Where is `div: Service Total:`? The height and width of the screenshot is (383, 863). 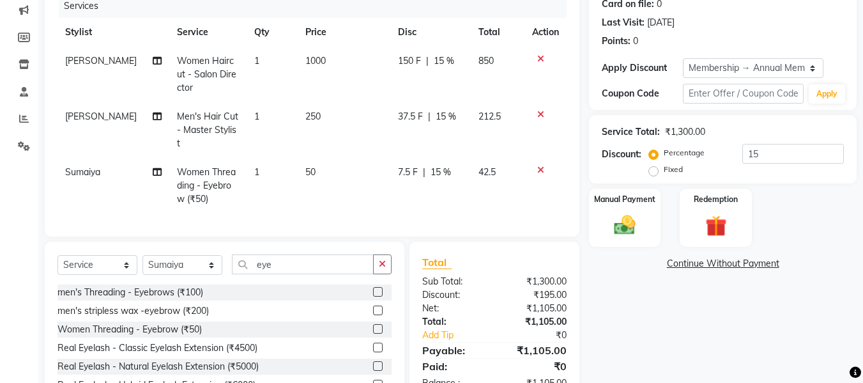 div: Service Total: is located at coordinates (630, 132).